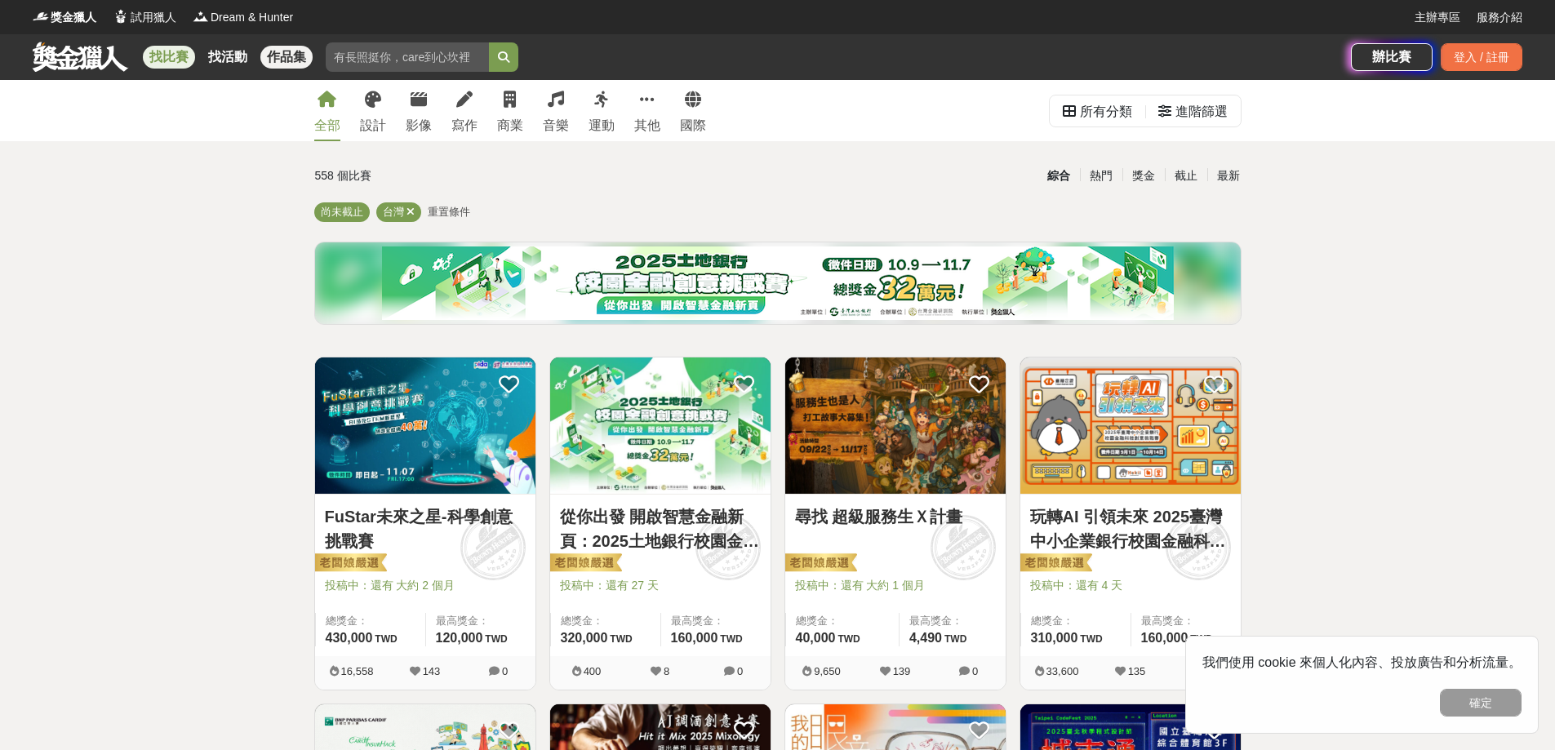 This screenshot has height=750, width=1555. What do you see at coordinates (327, 110) in the screenshot?
I see `a: 全部` at bounding box center [327, 110].